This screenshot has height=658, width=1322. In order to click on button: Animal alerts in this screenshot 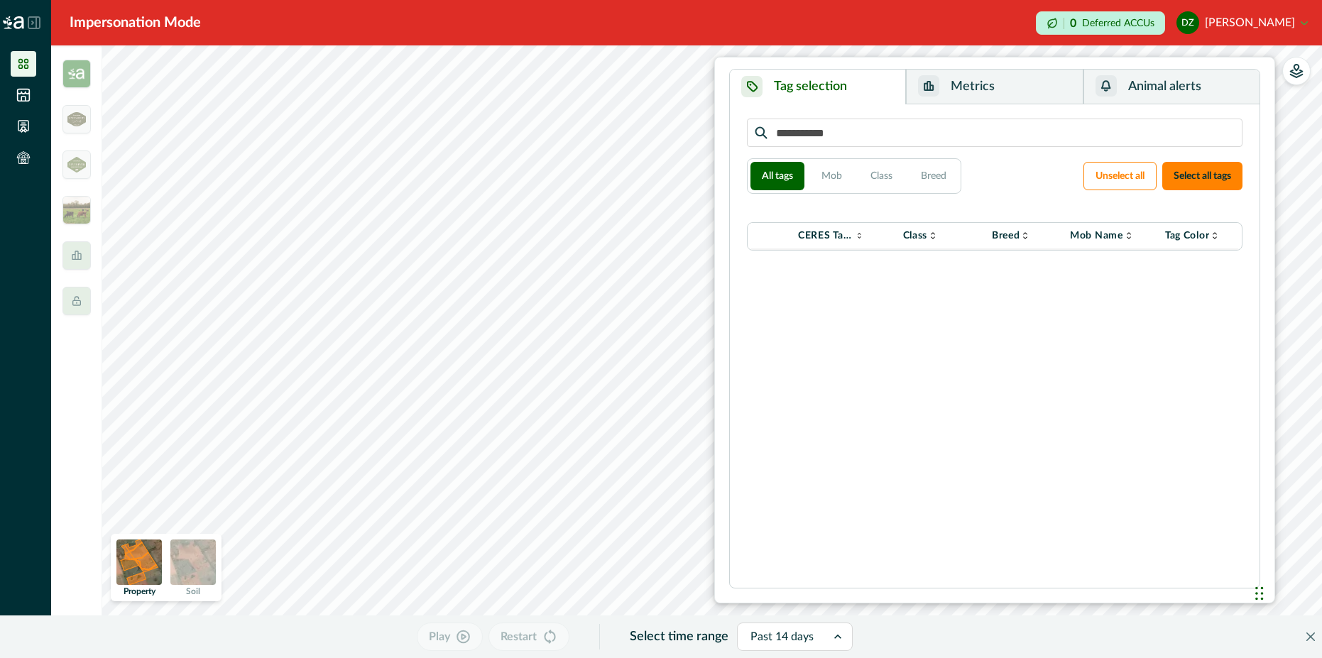, I will do `click(1171, 87)`.